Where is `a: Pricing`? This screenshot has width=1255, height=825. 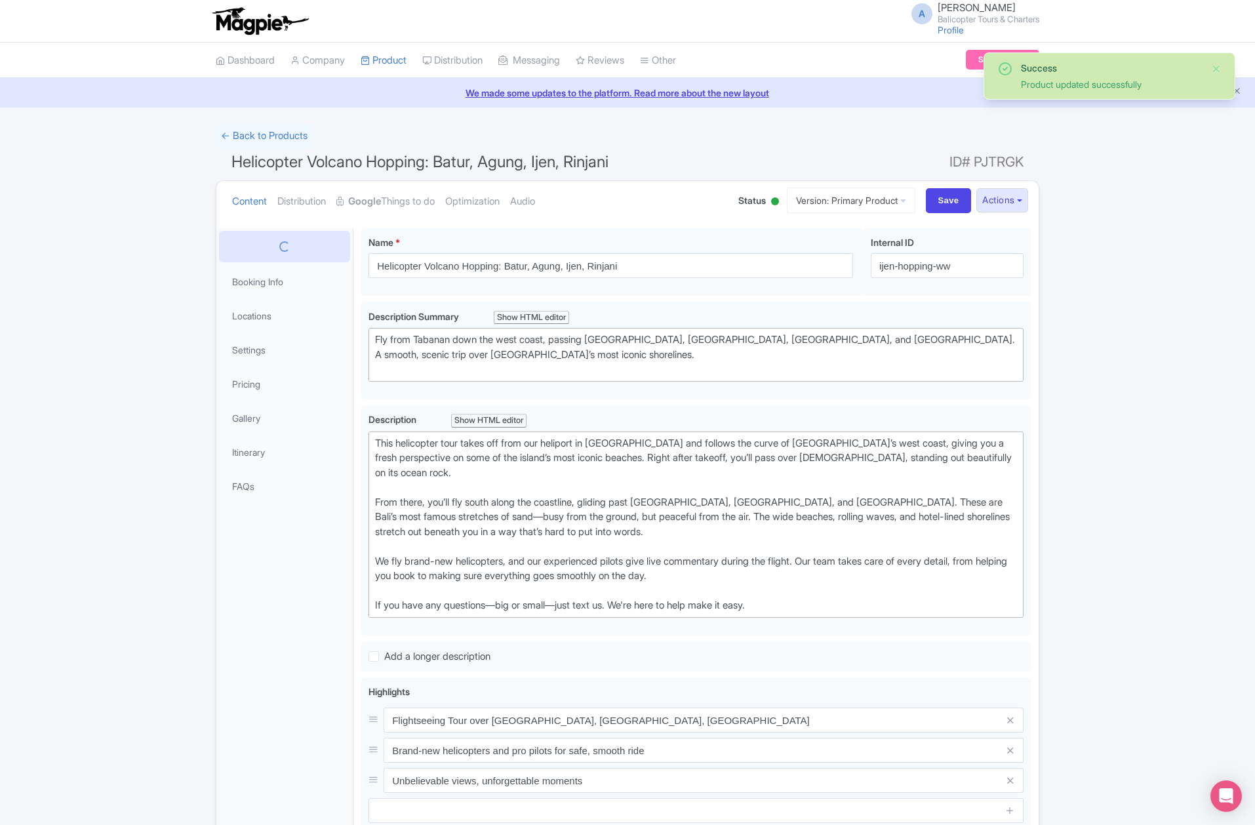
a: Pricing is located at coordinates (285, 384).